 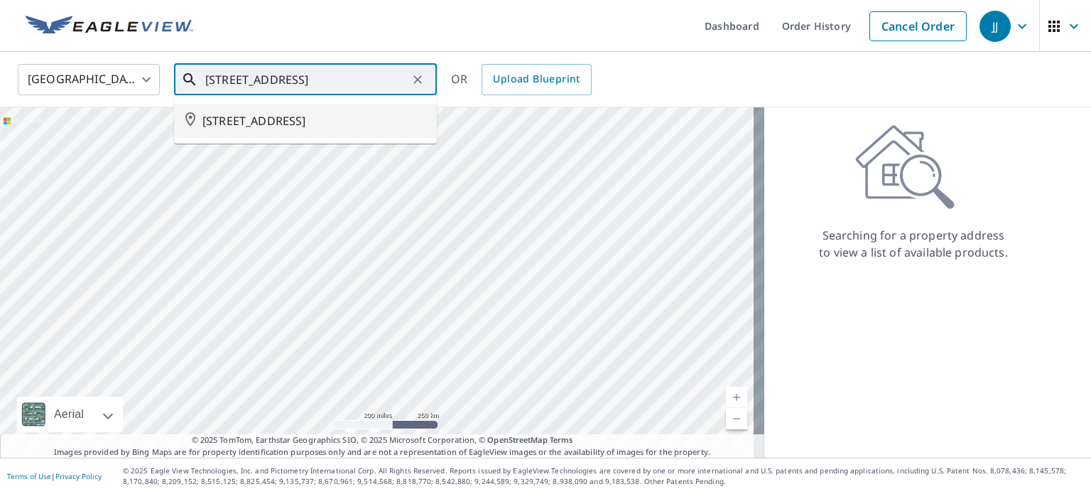 What do you see at coordinates (109, 26) in the screenshot?
I see `img: EV Logo` at bounding box center [109, 26].